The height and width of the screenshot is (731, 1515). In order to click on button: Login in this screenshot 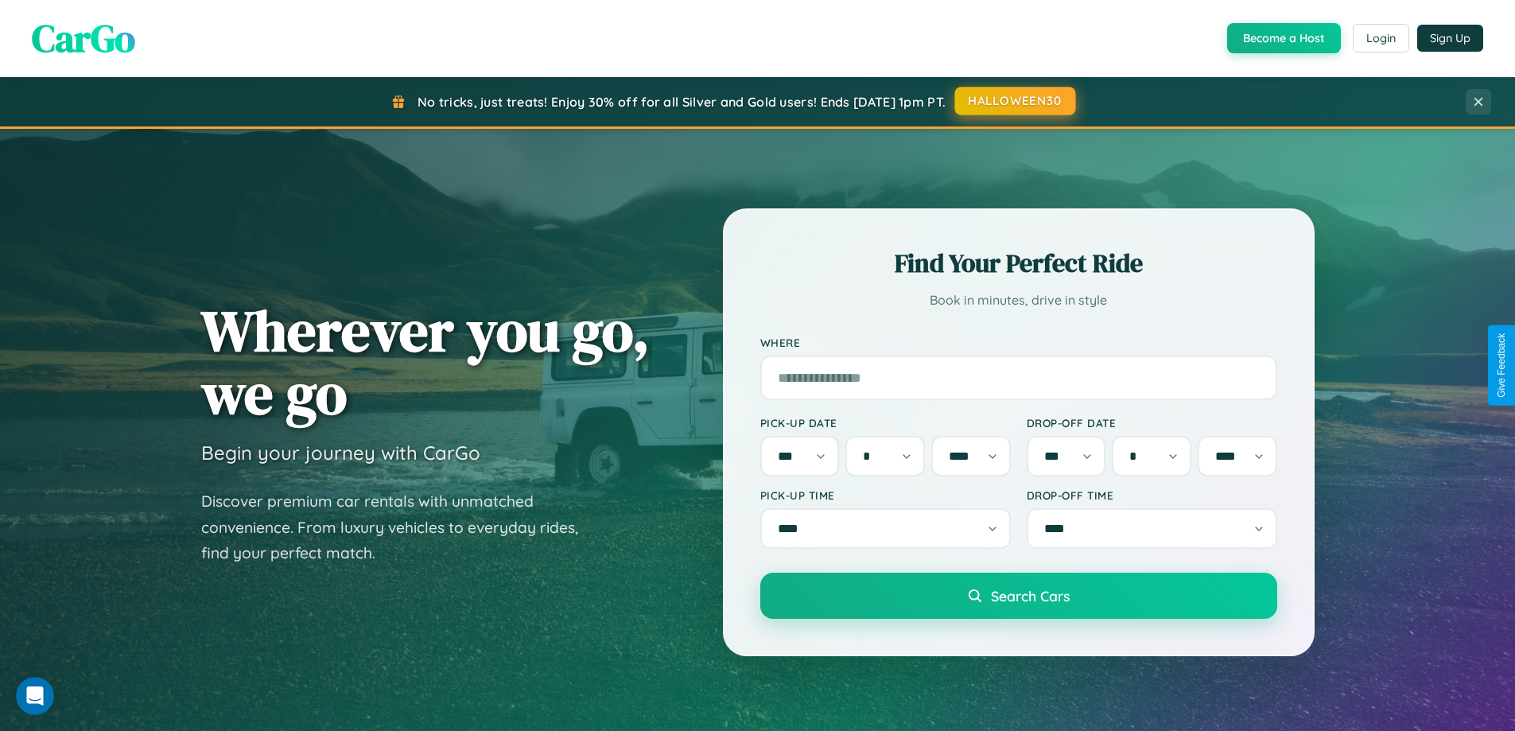, I will do `click(1381, 38)`.